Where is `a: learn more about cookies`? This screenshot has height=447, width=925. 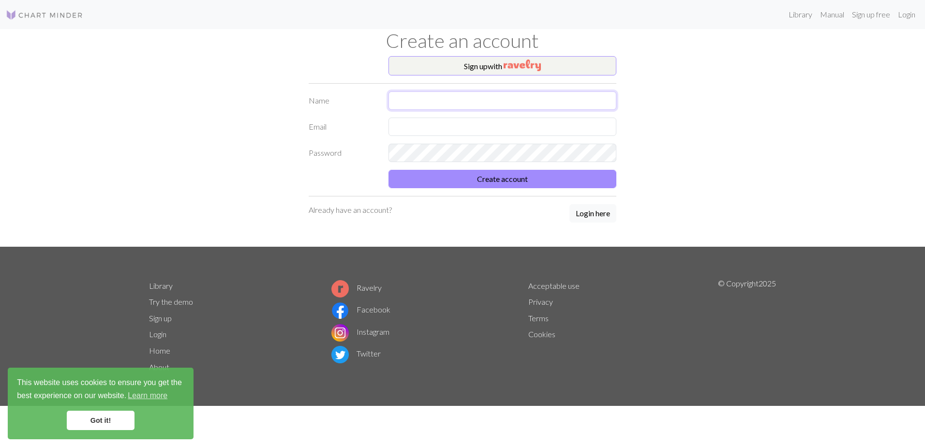 a: learn more about cookies is located at coordinates (148, 396).